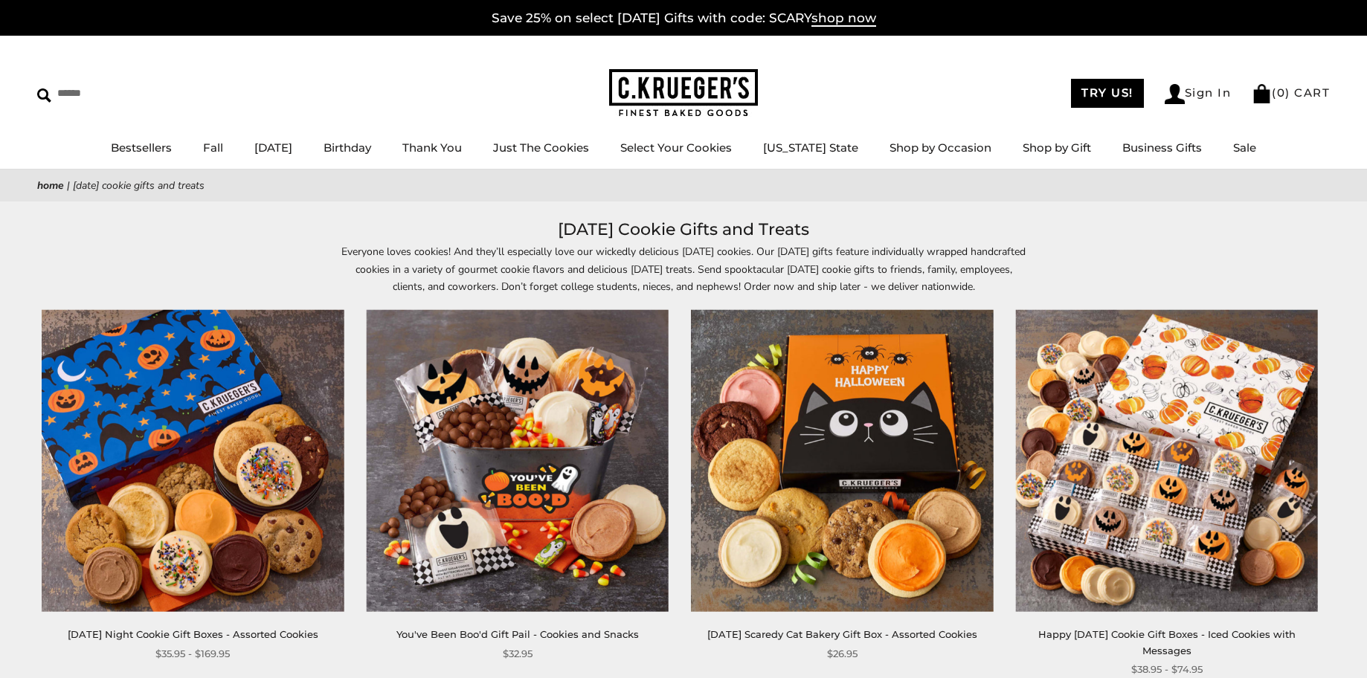 The image size is (1367, 678). Describe the element at coordinates (842, 461) in the screenshot. I see `a: Halloween Scaredy Cat Bakery Gift Box - Assorted Cookies` at that location.